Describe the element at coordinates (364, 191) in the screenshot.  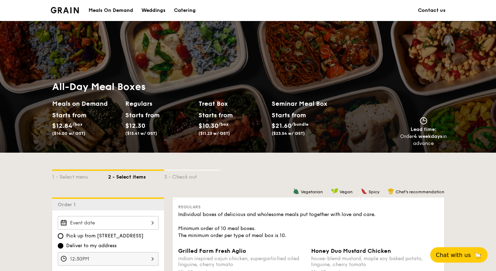
I see `img: icon-spicy.37a8142b.svg` at that location.